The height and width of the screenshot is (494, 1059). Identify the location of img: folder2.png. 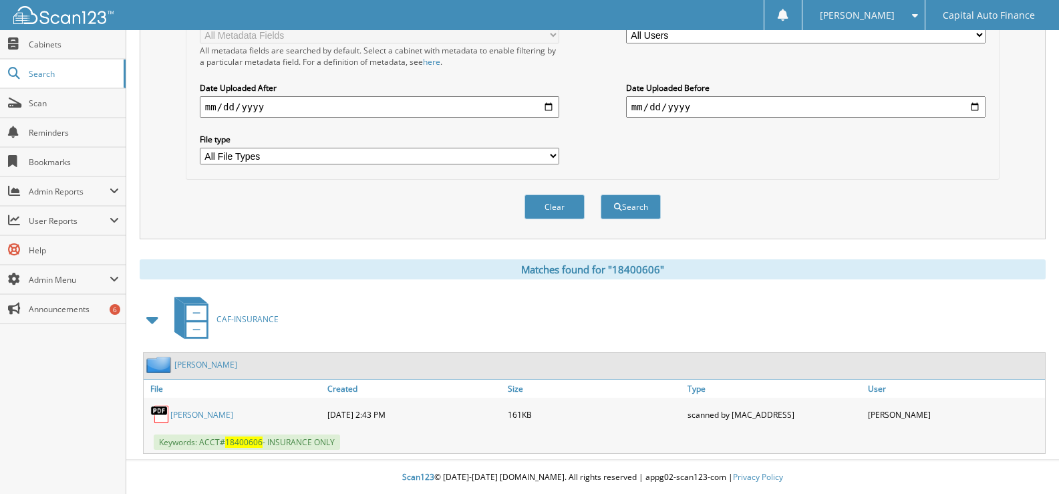
(160, 364).